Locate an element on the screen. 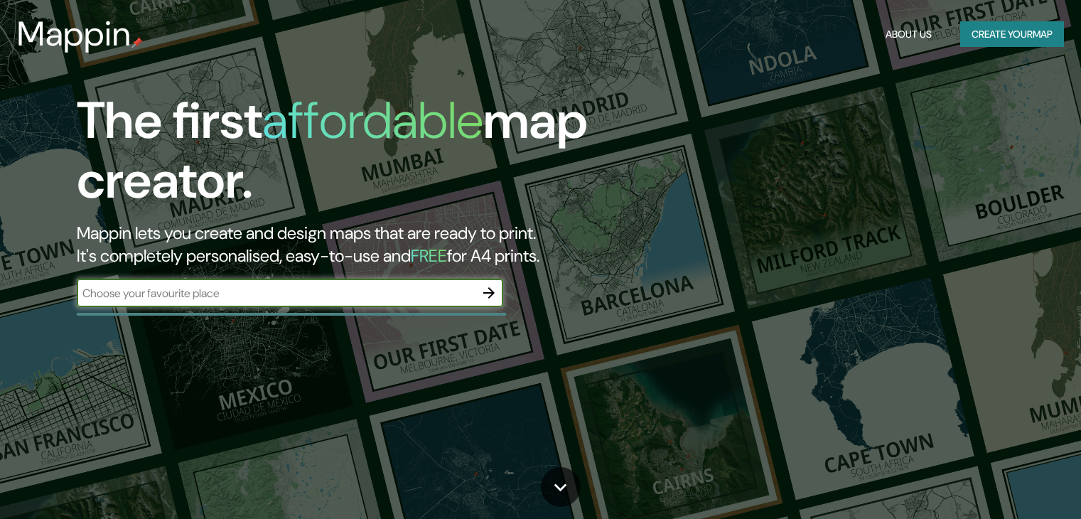 The image size is (1081, 519). button: About Us is located at coordinates (909, 34).